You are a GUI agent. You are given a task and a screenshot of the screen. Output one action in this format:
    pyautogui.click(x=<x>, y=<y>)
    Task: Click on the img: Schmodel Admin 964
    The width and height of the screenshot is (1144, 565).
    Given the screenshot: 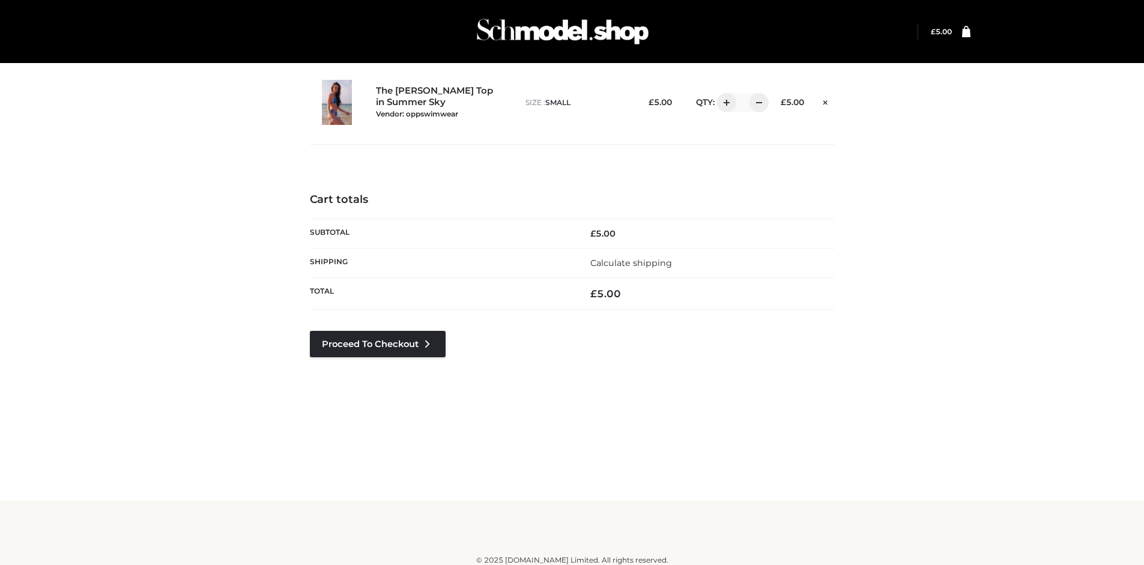 What is the action you would take?
    pyautogui.click(x=563, y=31)
    